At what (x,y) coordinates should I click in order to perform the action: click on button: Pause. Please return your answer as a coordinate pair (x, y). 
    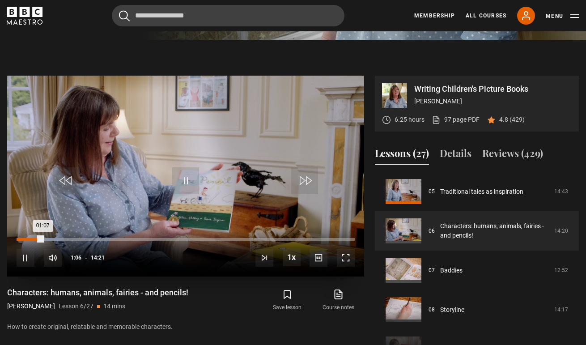
    Looking at the image, I should click on (26, 258).